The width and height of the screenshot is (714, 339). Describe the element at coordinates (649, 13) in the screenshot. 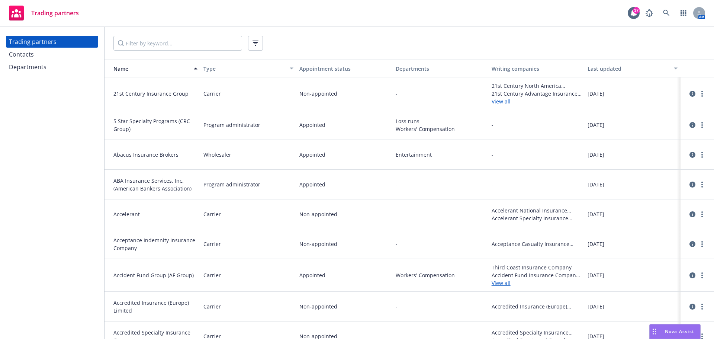

I see `a: Report a Bug` at that location.